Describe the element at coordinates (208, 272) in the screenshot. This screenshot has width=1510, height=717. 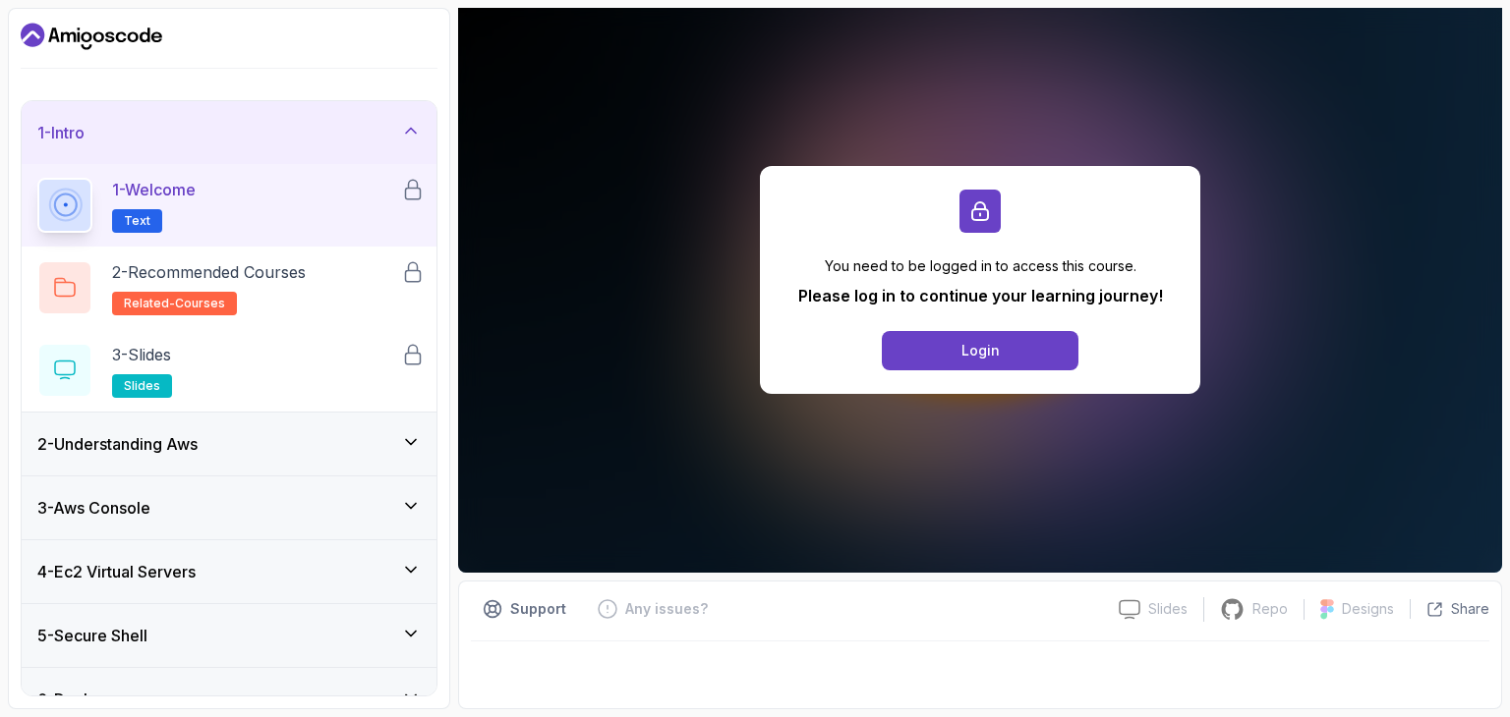
I see `p: 2 - Recommended Courses` at that location.